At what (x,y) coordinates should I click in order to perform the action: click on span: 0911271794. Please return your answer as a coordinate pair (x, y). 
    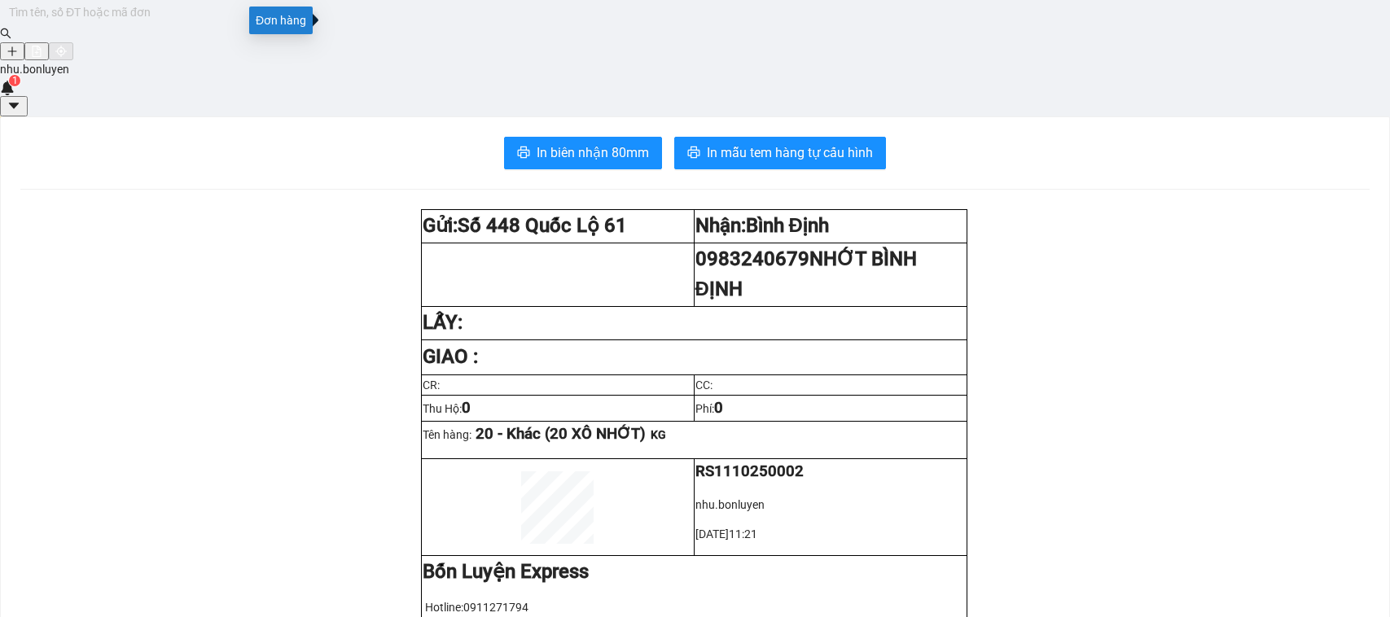
    Looking at the image, I should click on (496, 608).